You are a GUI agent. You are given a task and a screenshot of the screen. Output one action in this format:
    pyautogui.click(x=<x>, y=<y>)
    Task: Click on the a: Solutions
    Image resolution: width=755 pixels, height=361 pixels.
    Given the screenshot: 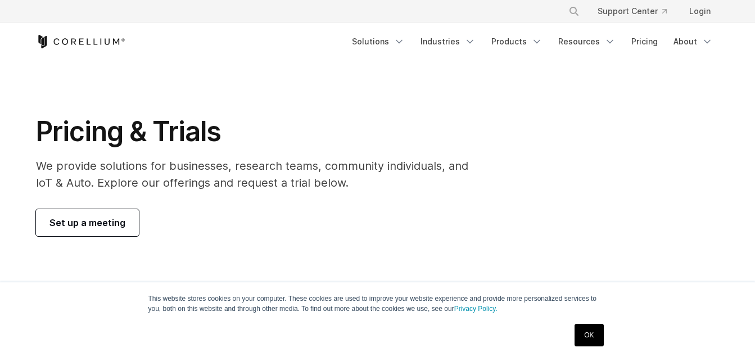 What is the action you would take?
    pyautogui.click(x=379, y=42)
    